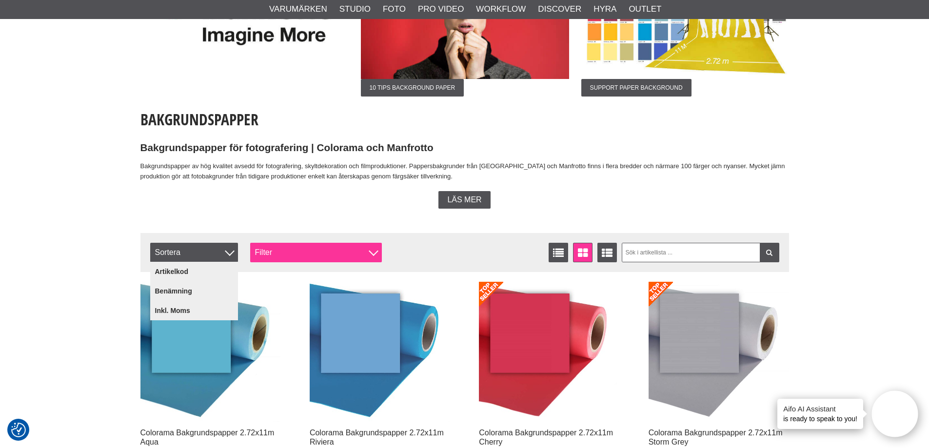 The image size is (929, 448). Describe the element at coordinates (19, 430) in the screenshot. I see `img: Revisit consent button` at that location.